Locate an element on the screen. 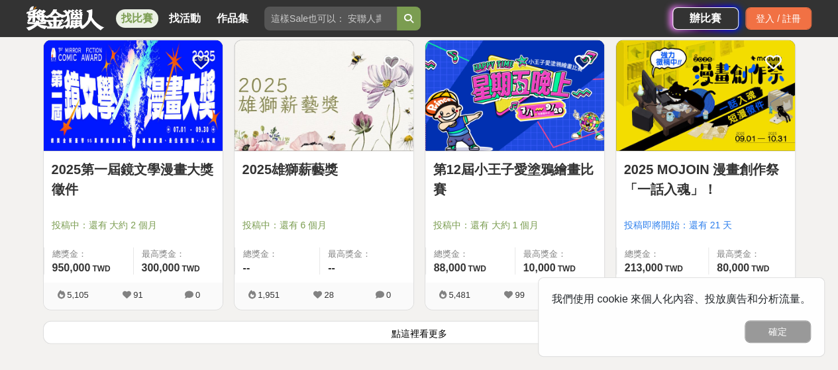 The image size is (838, 370). span: 投稿中：還有 大約 1 個月 is located at coordinates (515, 225).